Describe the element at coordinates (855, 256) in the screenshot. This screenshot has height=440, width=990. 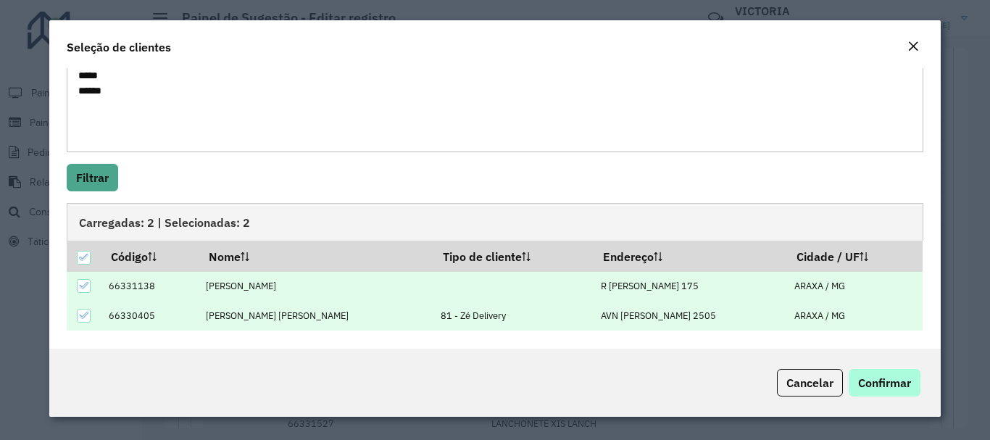
I see `th: Cidade / UF` at that location.